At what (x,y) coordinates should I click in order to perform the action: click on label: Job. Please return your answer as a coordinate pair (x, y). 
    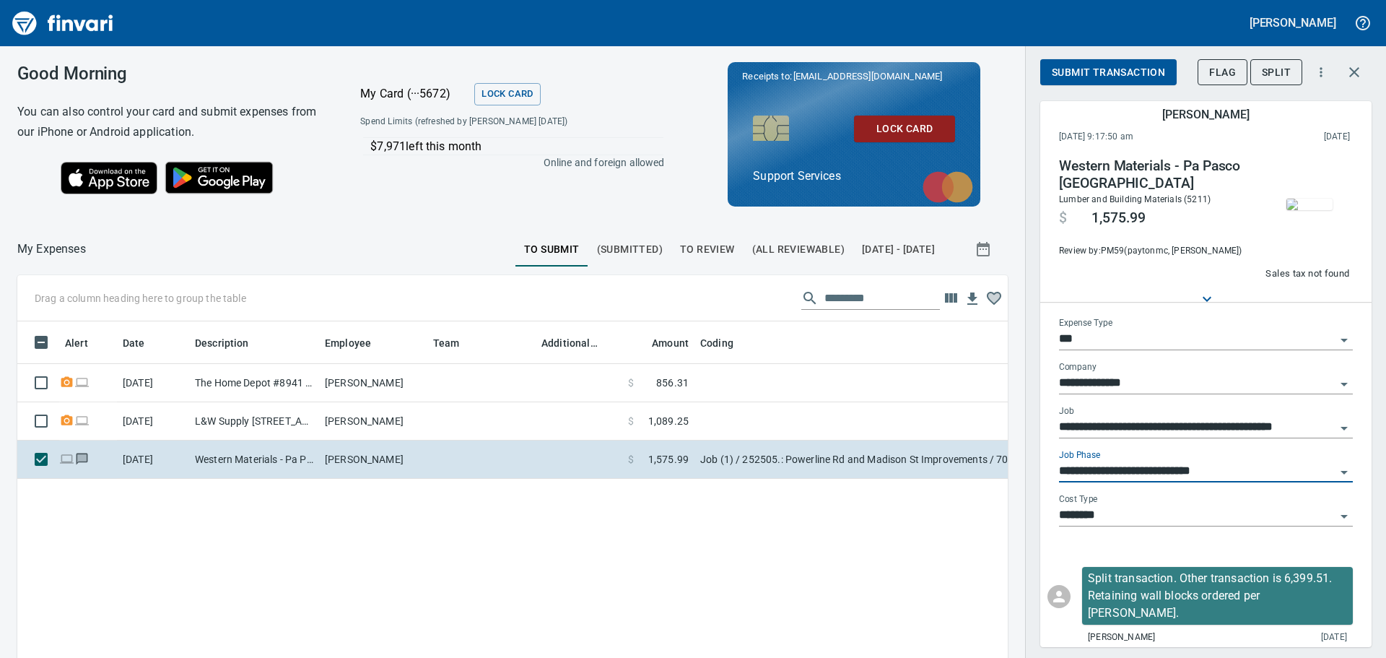
    Looking at the image, I should click on (1066, 411).